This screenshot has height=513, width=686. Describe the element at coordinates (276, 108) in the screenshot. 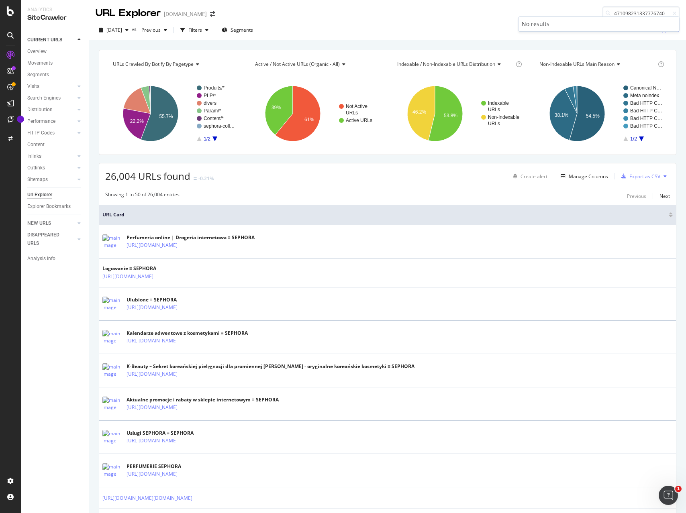

I see `text: 39%` at that location.